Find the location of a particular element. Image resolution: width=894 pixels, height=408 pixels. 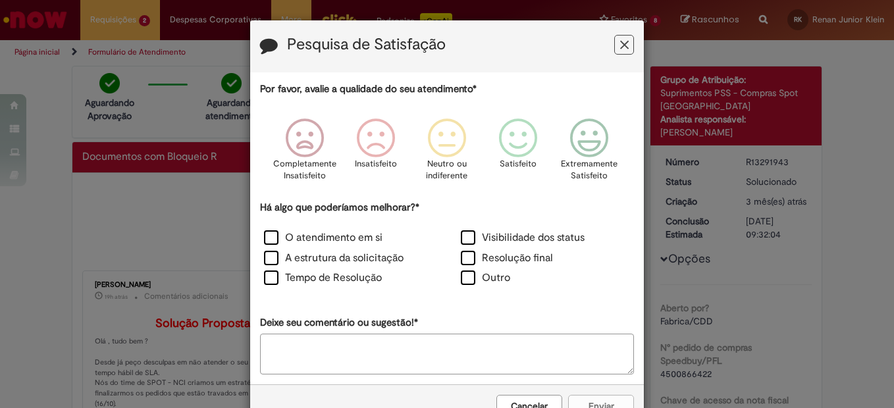

label: Deixe seu comentário ou sugestão!* is located at coordinates (339, 323).